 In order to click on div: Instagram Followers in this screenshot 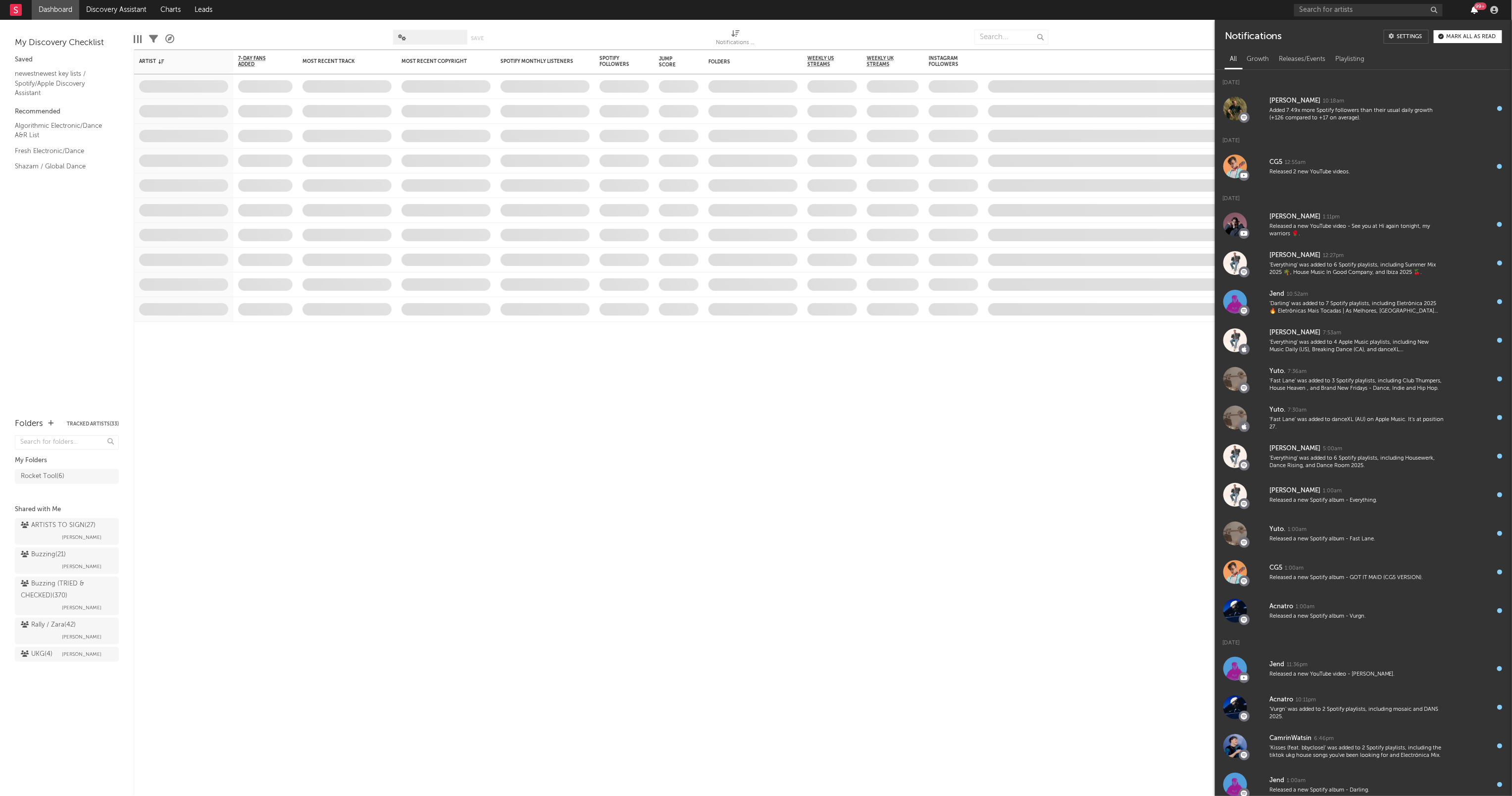, I will do `click(947, 62)`.